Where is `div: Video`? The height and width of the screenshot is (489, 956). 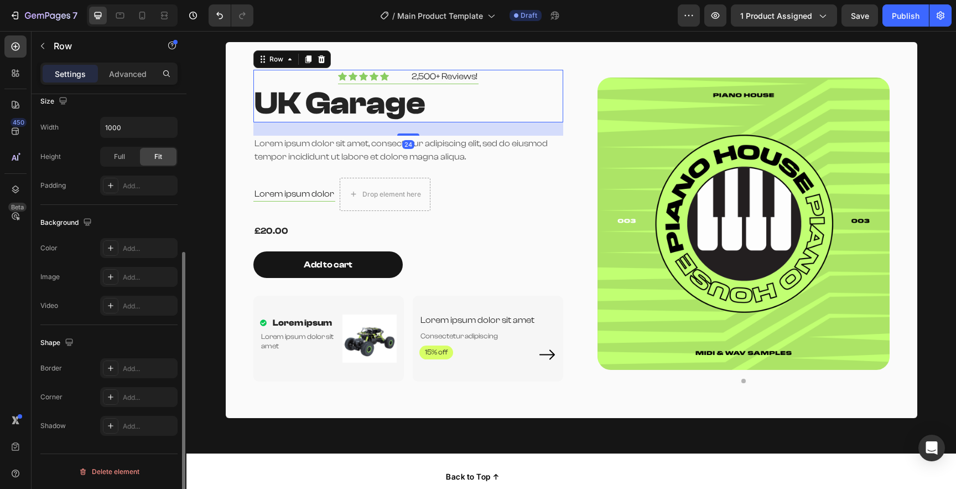 div: Video is located at coordinates (49, 305).